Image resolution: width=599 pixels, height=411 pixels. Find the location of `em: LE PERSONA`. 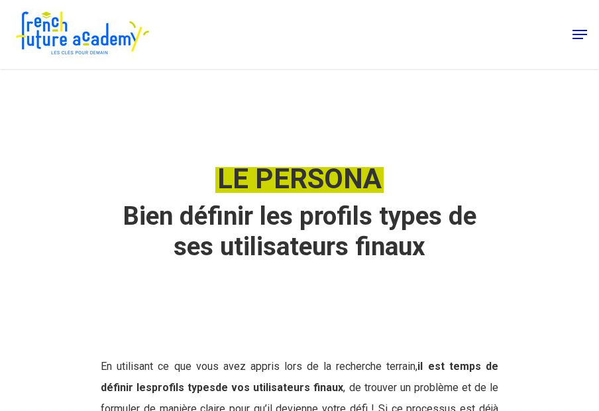

em: LE PERSONA is located at coordinates (300, 178).